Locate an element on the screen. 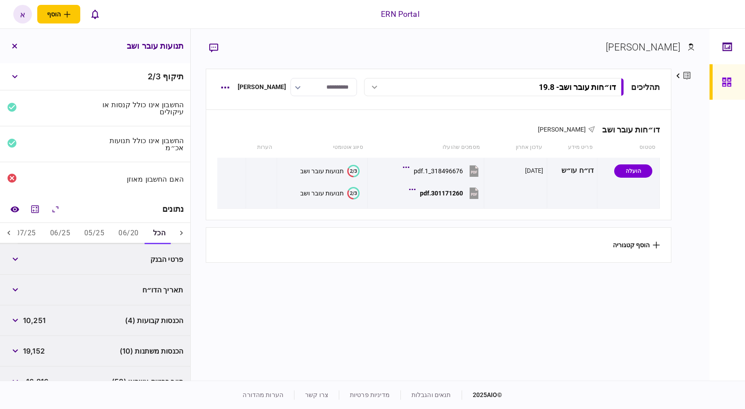  th: סיווג אוטומטי is located at coordinates (322, 148).